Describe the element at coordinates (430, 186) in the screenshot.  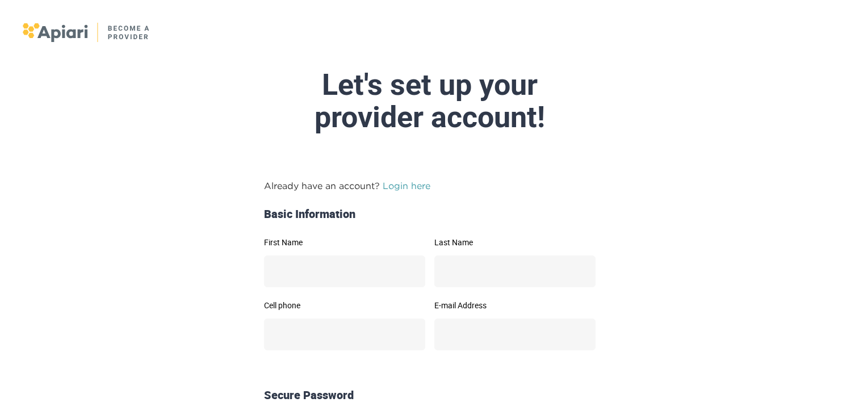
I see `p: Already have an account?` at that location.